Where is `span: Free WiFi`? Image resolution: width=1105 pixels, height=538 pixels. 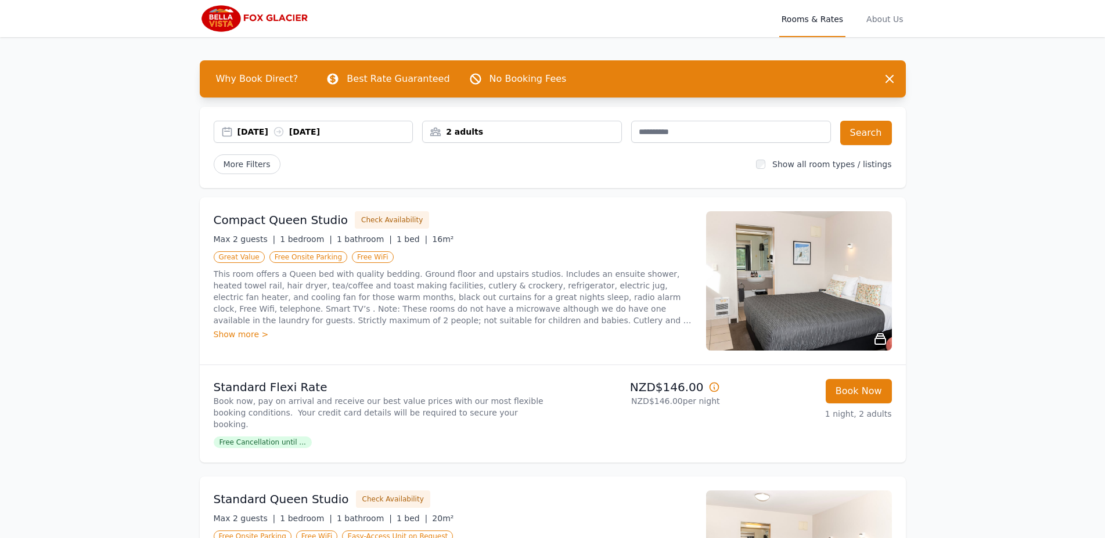
span: Free WiFi is located at coordinates (373, 257).